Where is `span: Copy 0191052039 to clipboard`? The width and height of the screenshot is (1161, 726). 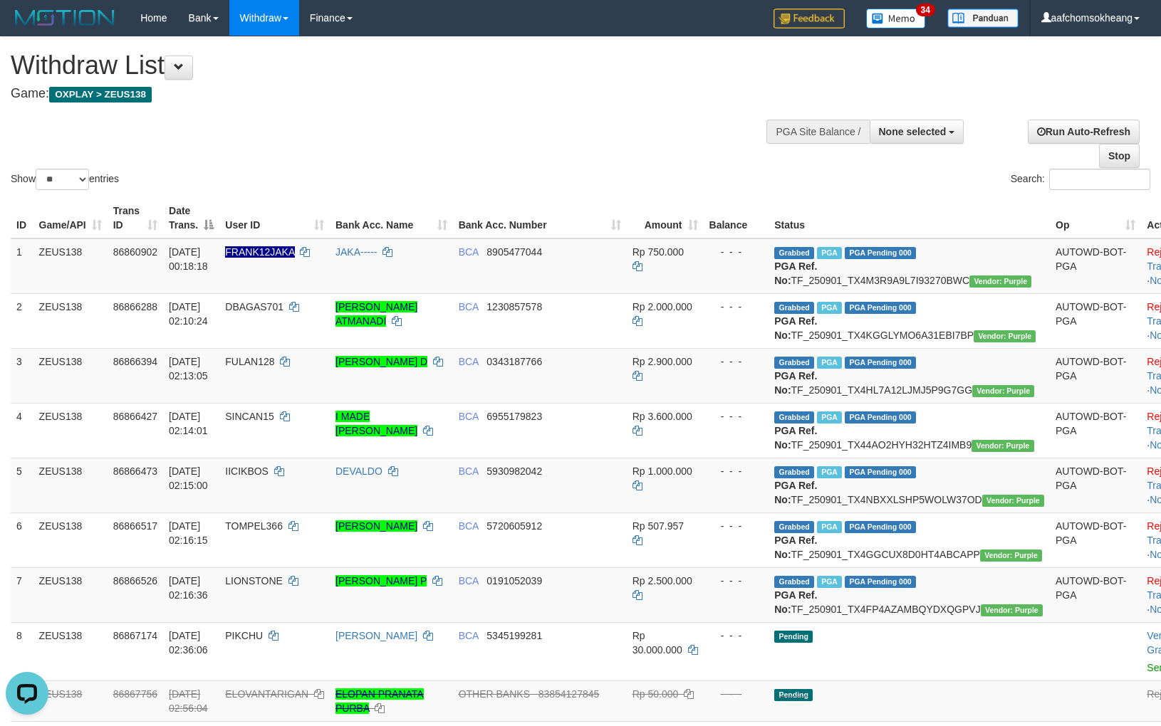
span: Copy 0191052039 to clipboard is located at coordinates (514, 581).